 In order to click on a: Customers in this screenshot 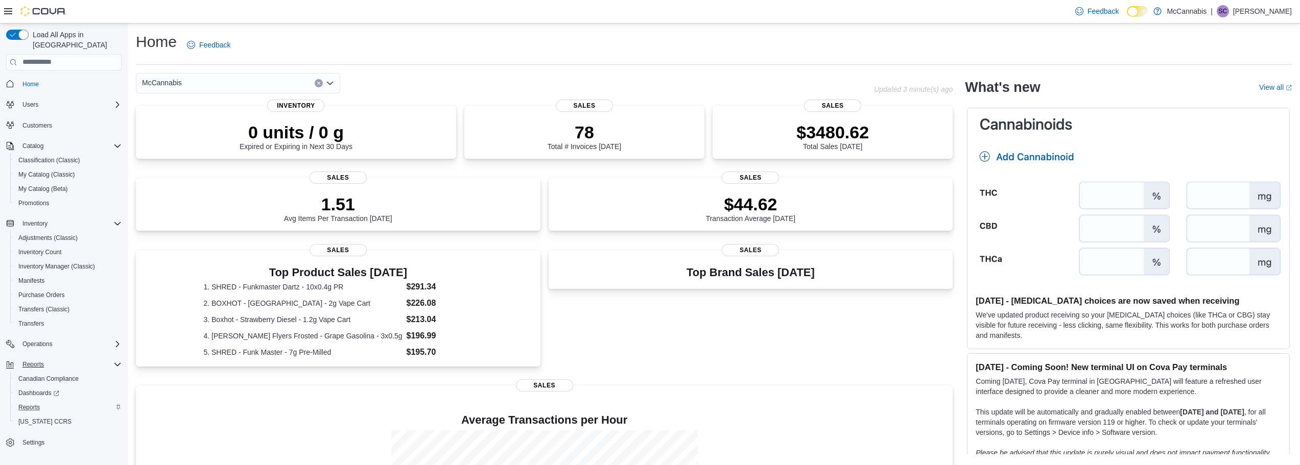, I will do `click(37, 126)`.